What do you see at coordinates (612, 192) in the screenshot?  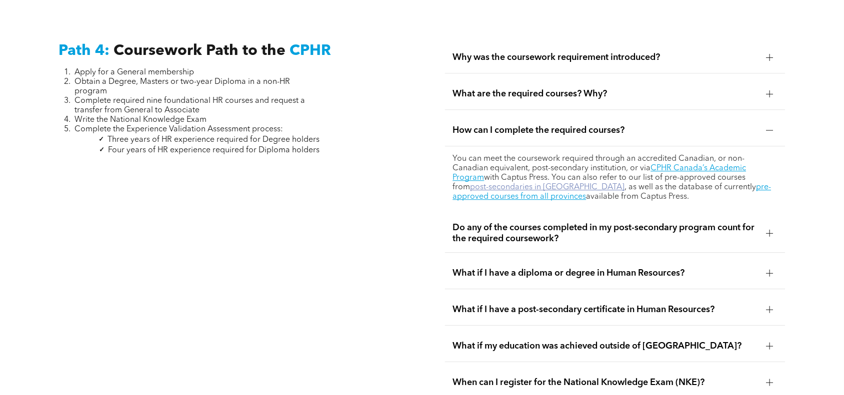 I see `a: pre-approved courses from all provinces` at bounding box center [612, 192].